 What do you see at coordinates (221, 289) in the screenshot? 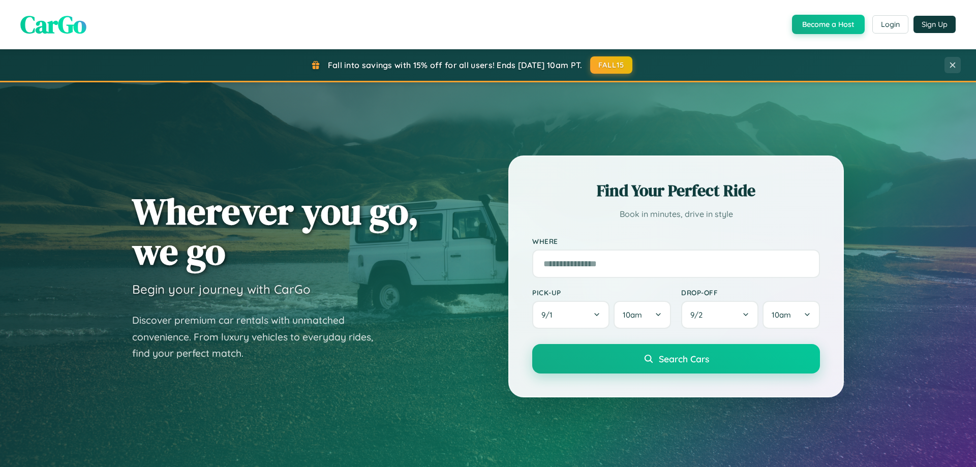
I see `h3: Begin your journey with CarGo` at bounding box center [221, 289].